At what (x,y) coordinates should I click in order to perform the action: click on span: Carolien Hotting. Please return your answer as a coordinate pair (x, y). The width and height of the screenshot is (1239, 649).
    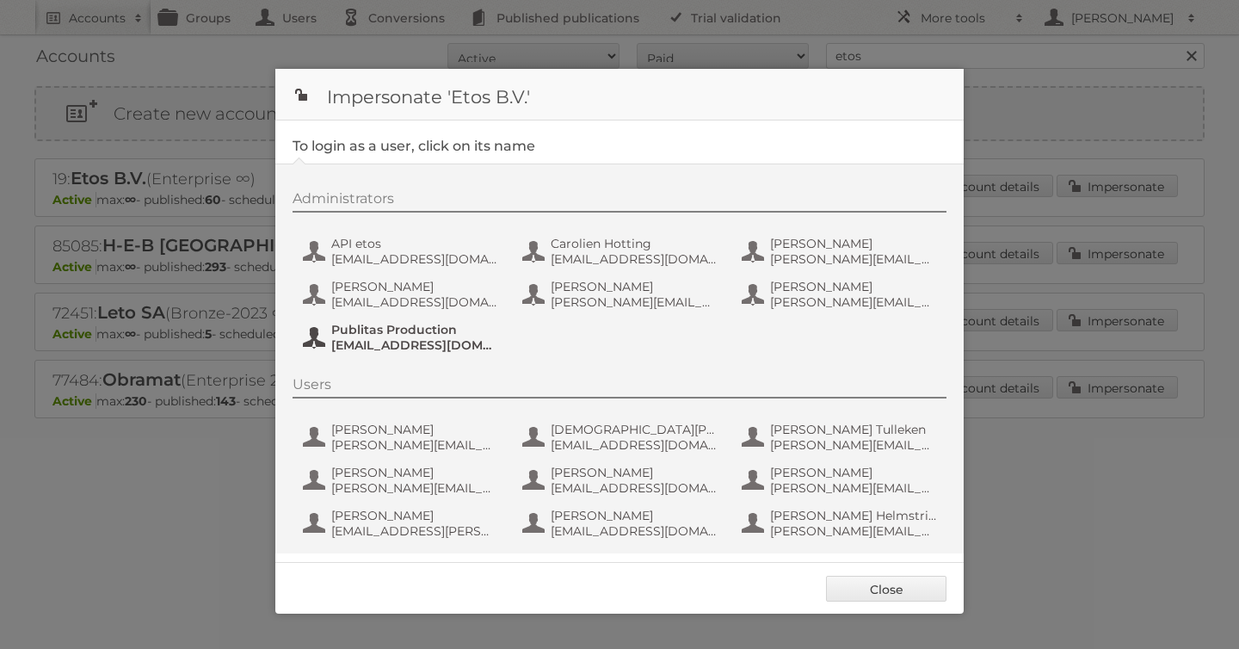
    Looking at the image, I should click on (634, 244).